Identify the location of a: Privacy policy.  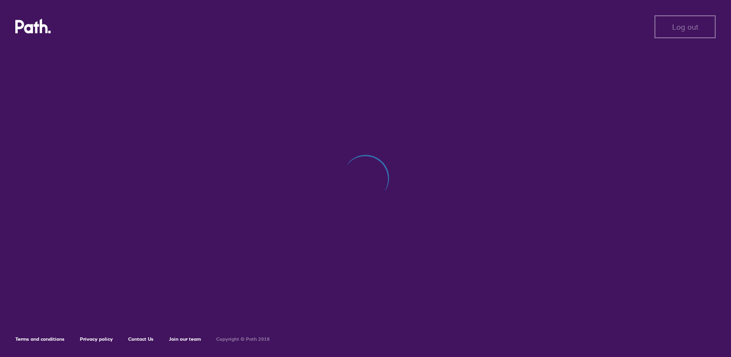
(96, 339).